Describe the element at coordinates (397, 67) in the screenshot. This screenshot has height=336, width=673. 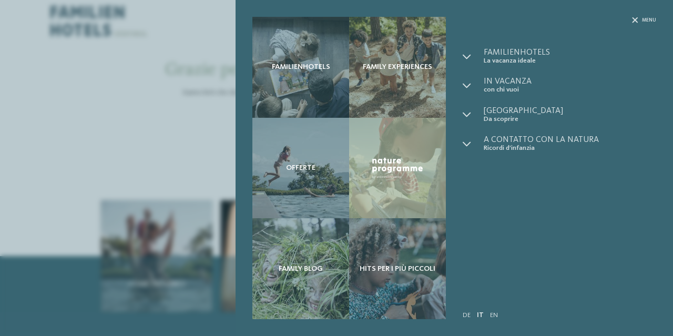
I see `a: Newsletter Family experiences` at that location.